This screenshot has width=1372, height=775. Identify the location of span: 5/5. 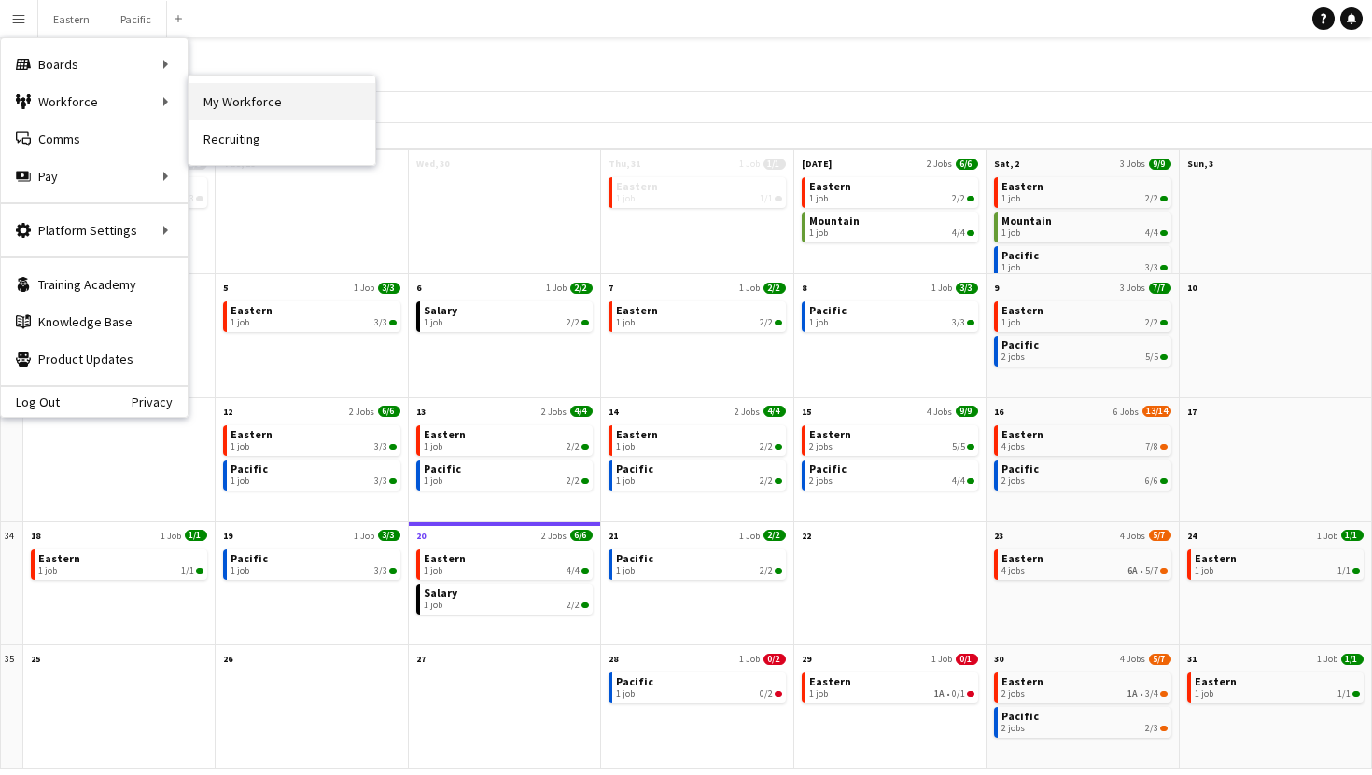
(958, 447).